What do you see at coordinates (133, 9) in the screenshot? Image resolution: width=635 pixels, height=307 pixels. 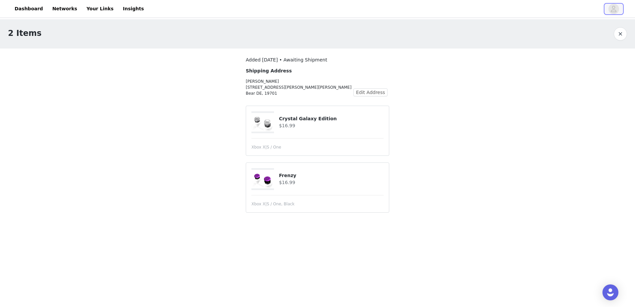 I see `a: Insights` at bounding box center [133, 9].